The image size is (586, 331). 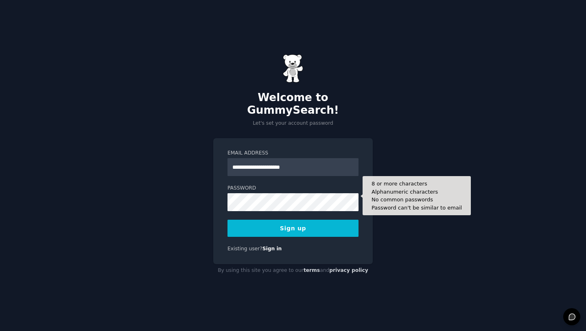 I want to click on button: Sign up, so click(x=293, y=228).